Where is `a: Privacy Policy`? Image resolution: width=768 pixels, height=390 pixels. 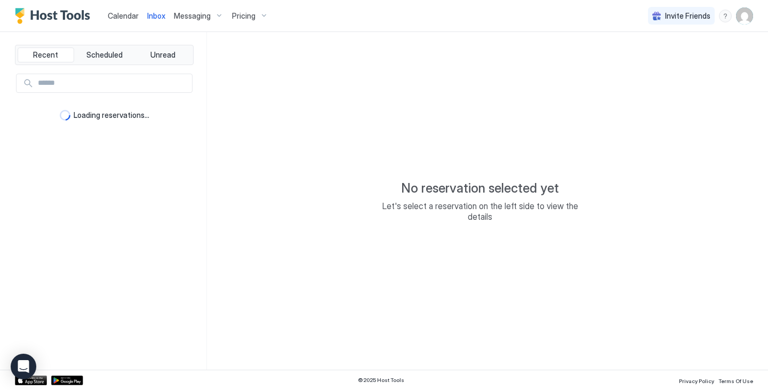
a: Privacy Policy is located at coordinates (697, 380).